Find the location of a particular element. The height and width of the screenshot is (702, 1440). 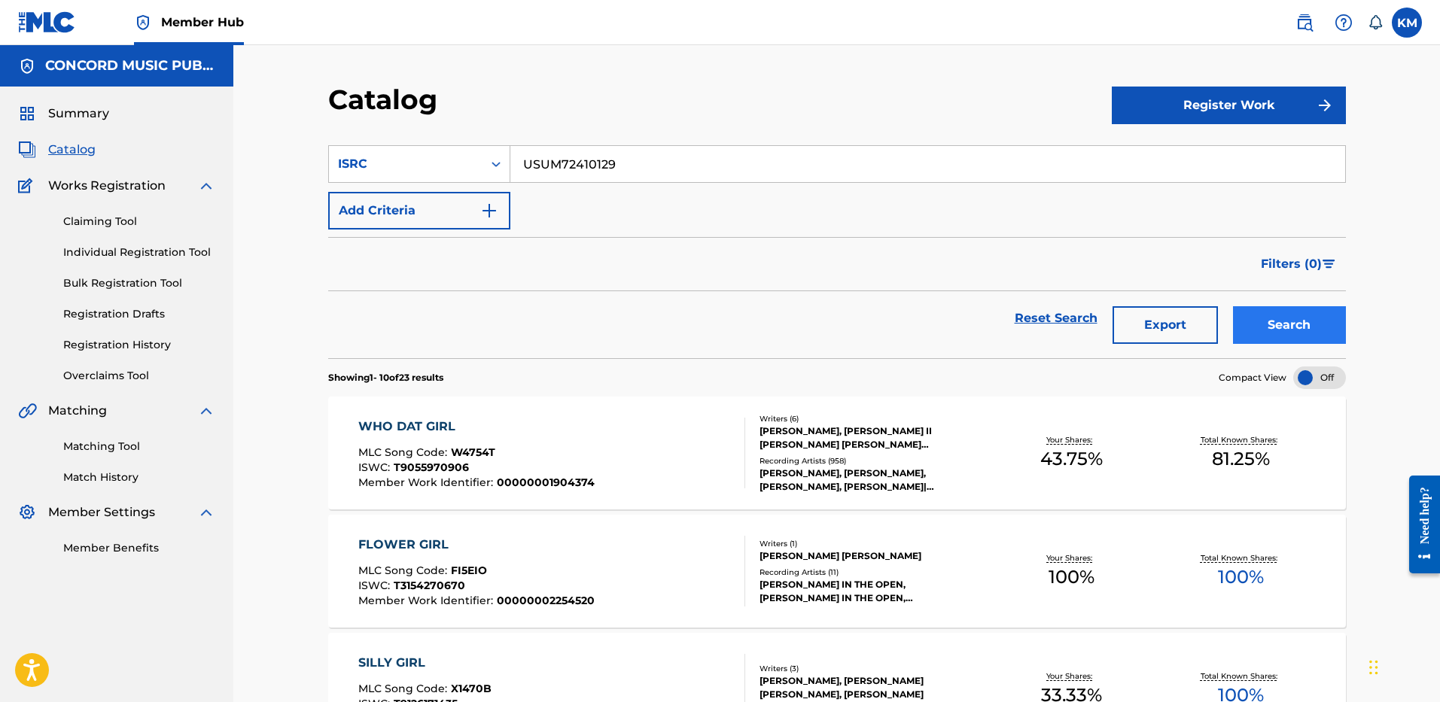

img: help is located at coordinates (1344, 23).